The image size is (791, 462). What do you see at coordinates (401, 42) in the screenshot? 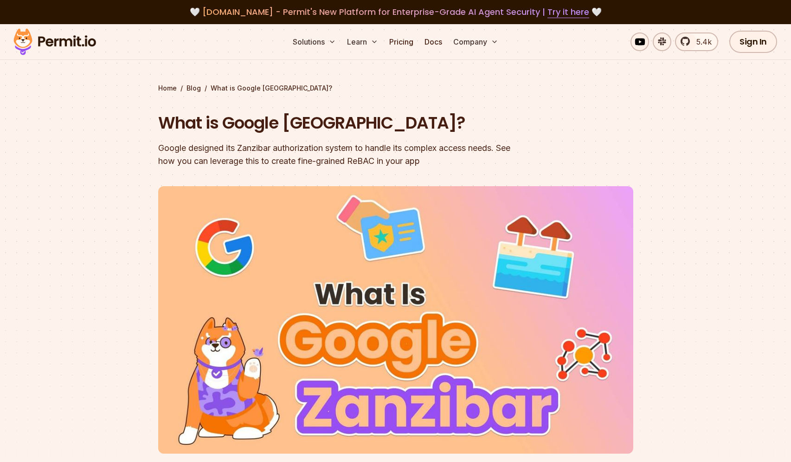
I see `a: Pricing` at bounding box center [401, 42].